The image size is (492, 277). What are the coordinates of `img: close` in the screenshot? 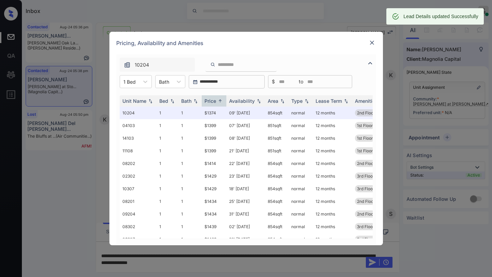 It's located at (372, 43).